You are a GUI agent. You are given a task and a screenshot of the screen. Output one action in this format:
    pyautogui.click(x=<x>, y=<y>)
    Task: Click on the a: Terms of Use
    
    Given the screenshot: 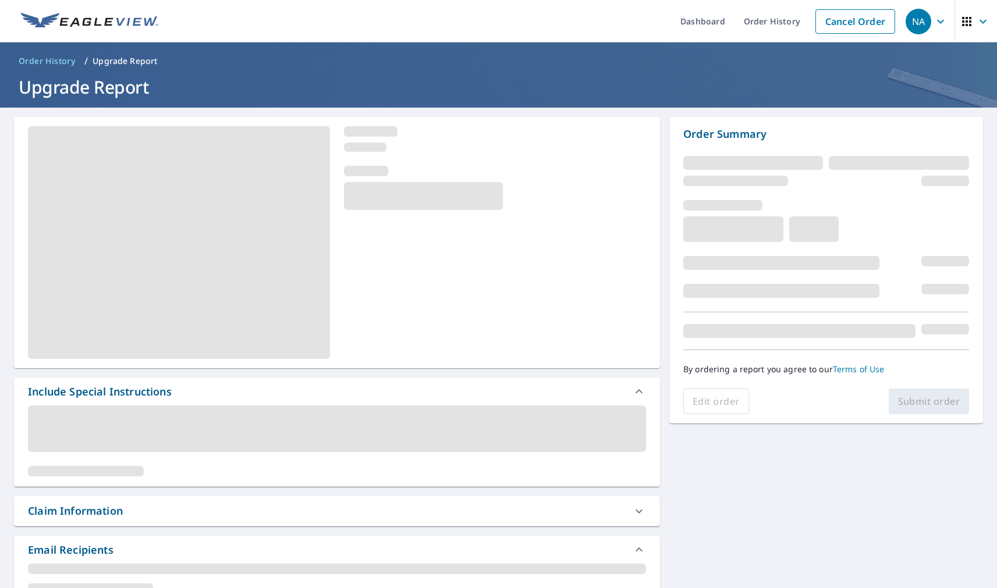 What is the action you would take?
    pyautogui.click(x=859, y=369)
    